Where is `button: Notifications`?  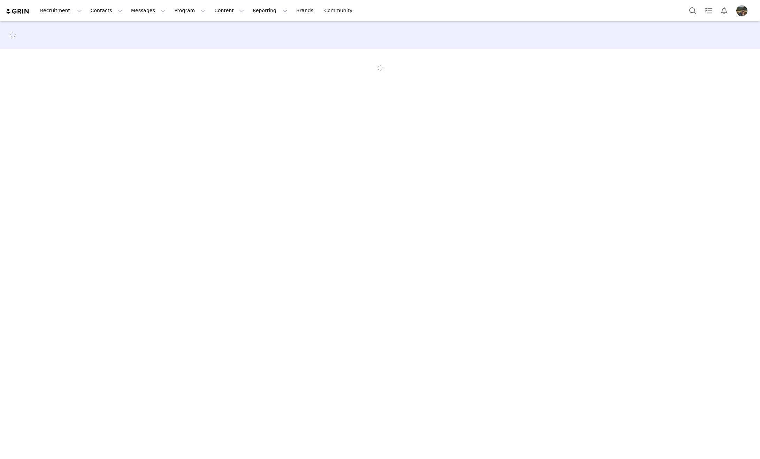 button: Notifications is located at coordinates (724, 10).